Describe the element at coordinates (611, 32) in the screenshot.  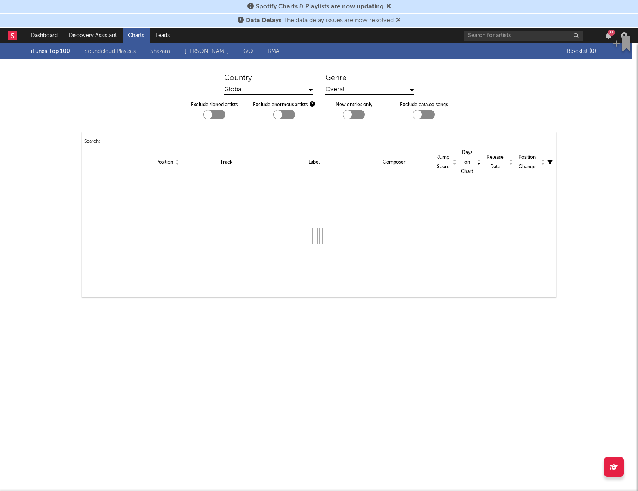
I see `div: 23` at that location.